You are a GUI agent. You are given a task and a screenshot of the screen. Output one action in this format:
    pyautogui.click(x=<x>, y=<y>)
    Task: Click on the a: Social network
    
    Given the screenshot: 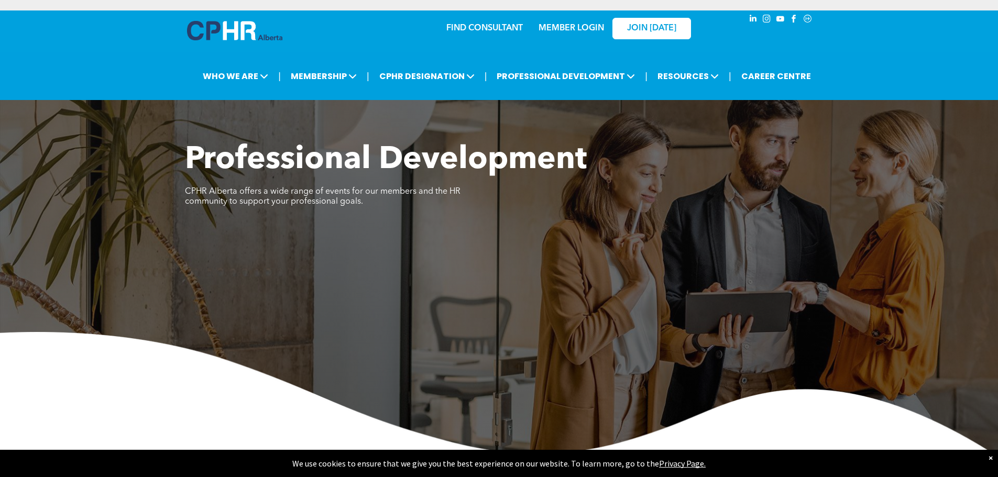 What is the action you would take?
    pyautogui.click(x=808, y=20)
    